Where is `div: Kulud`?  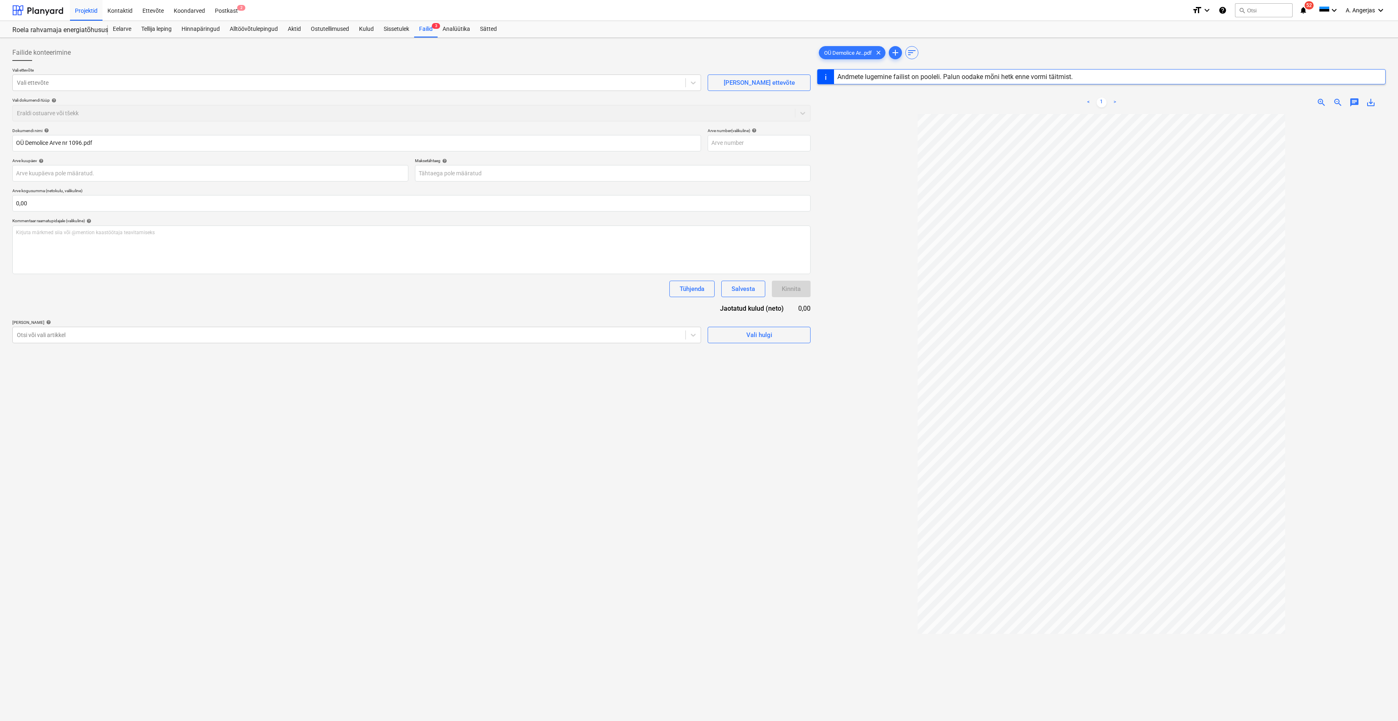
div: Kulud is located at coordinates (366, 29).